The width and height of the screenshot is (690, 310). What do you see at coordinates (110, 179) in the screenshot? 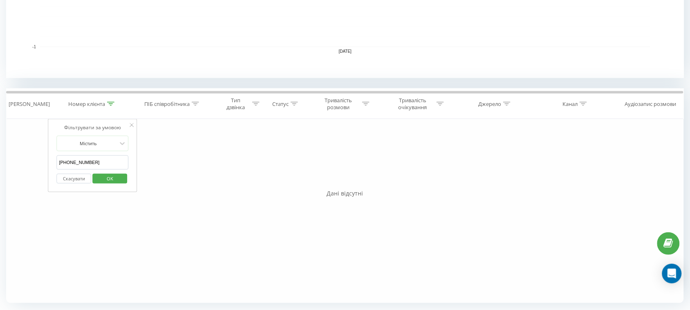
I see `button: OK` at bounding box center [110, 179].